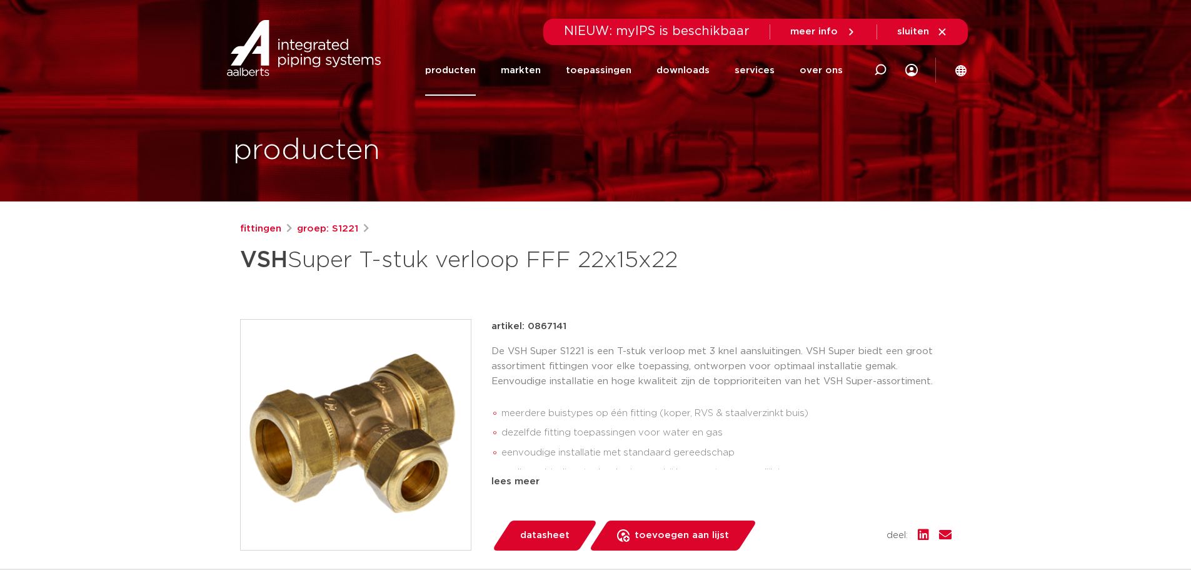  What do you see at coordinates (727, 413) in the screenshot?
I see `li: meerdere buistypes op één fitting (koper, RVS & staalverzinkt buis)` at bounding box center [727, 413].